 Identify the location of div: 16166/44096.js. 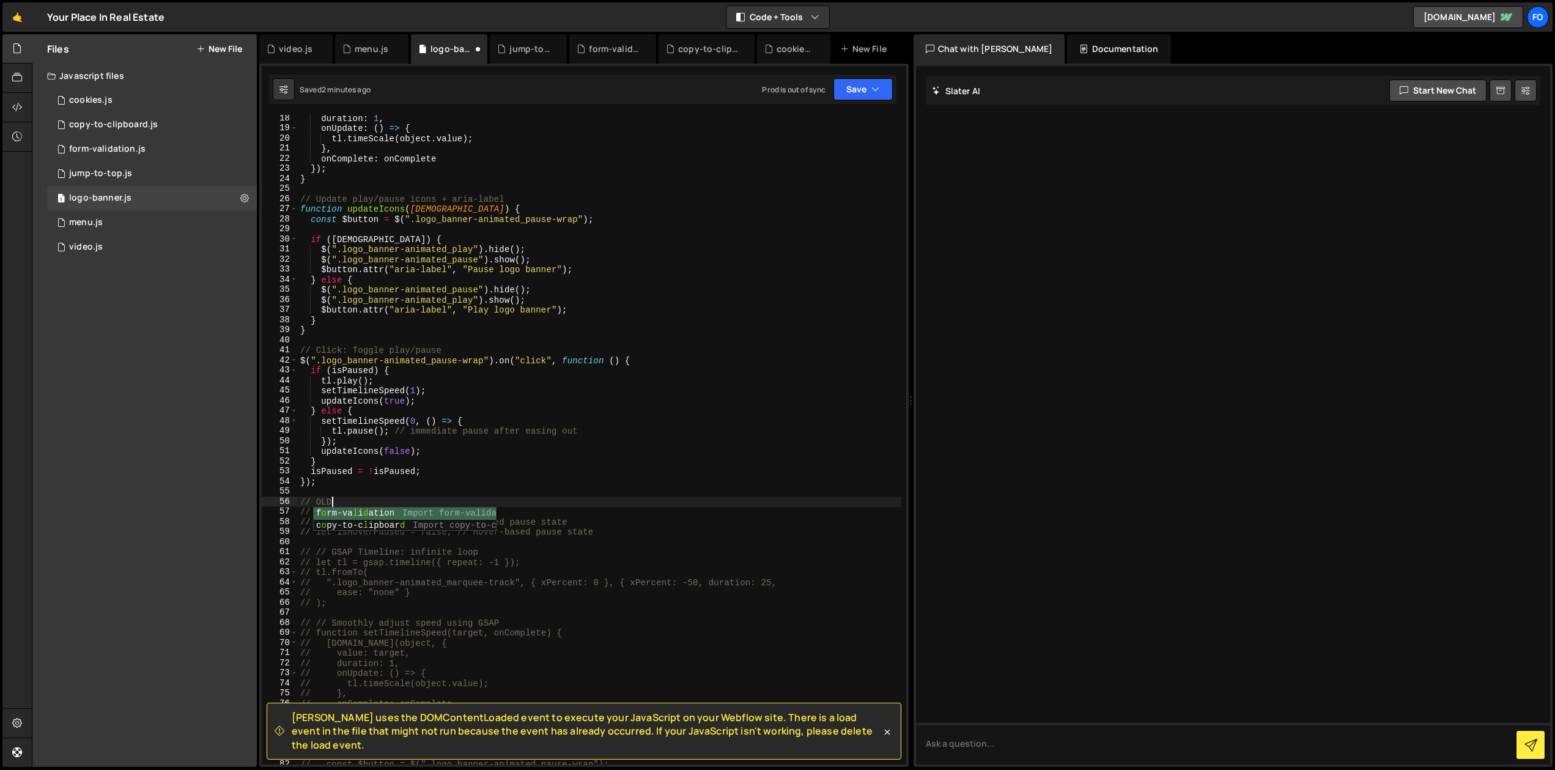
(152, 125).